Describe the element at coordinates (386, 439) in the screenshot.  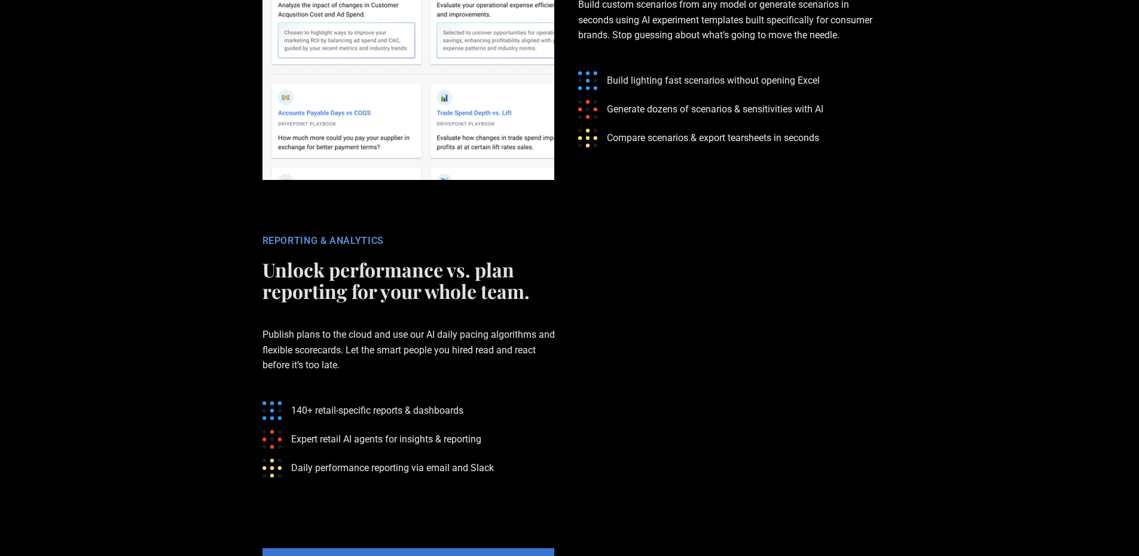
I see `p: Expert retail AI agents for insights & reporting` at that location.